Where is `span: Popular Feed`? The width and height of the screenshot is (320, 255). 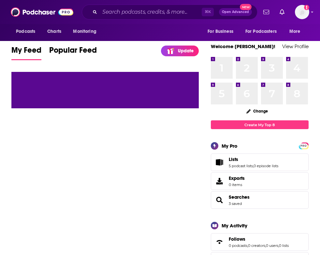 span: Popular Feed is located at coordinates (73, 52).